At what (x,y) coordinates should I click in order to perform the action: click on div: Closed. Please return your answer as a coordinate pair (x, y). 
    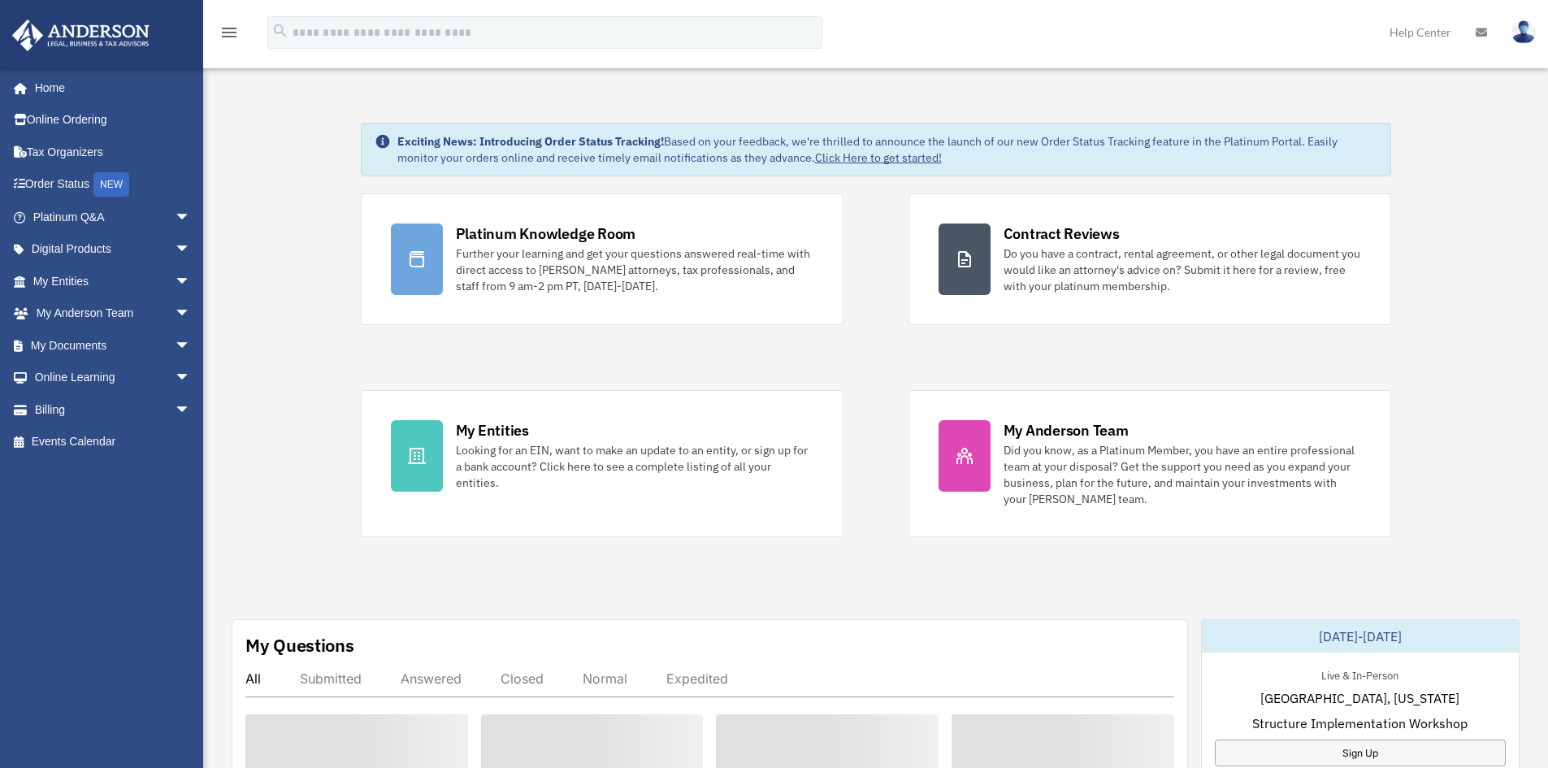
    Looking at the image, I should click on (522, 678).